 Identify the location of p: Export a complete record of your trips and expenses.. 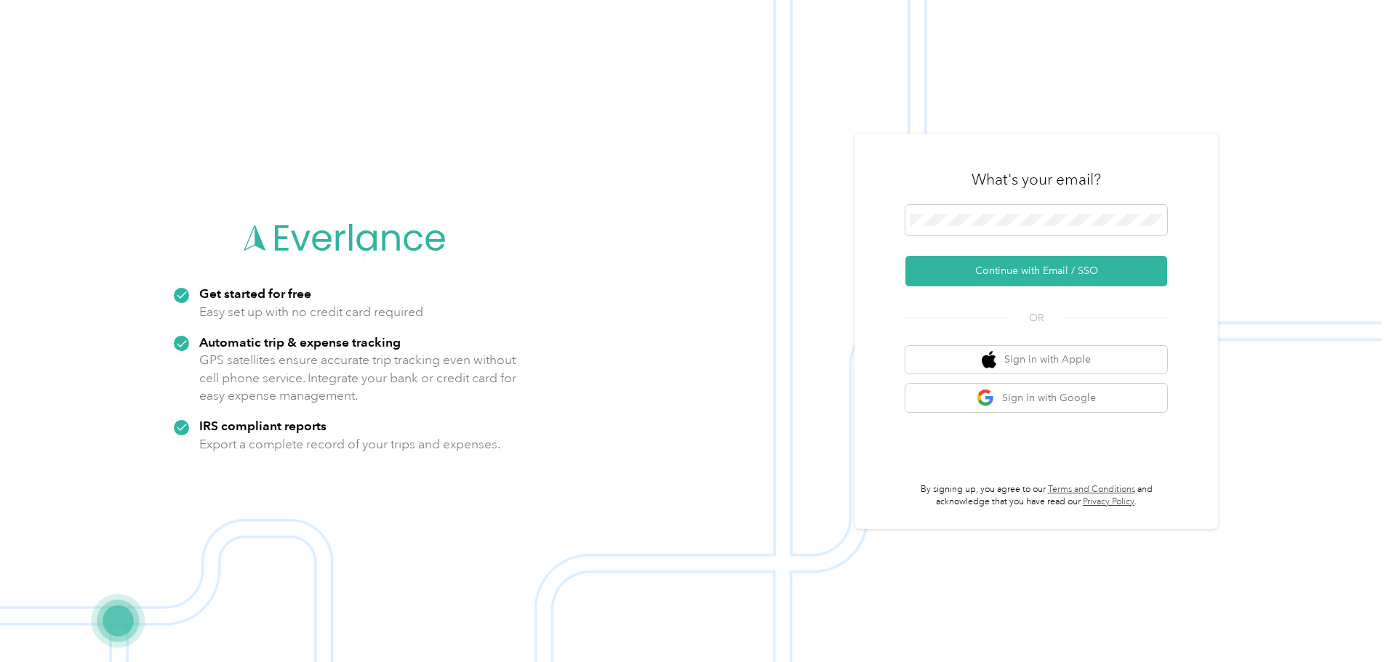
(350, 444).